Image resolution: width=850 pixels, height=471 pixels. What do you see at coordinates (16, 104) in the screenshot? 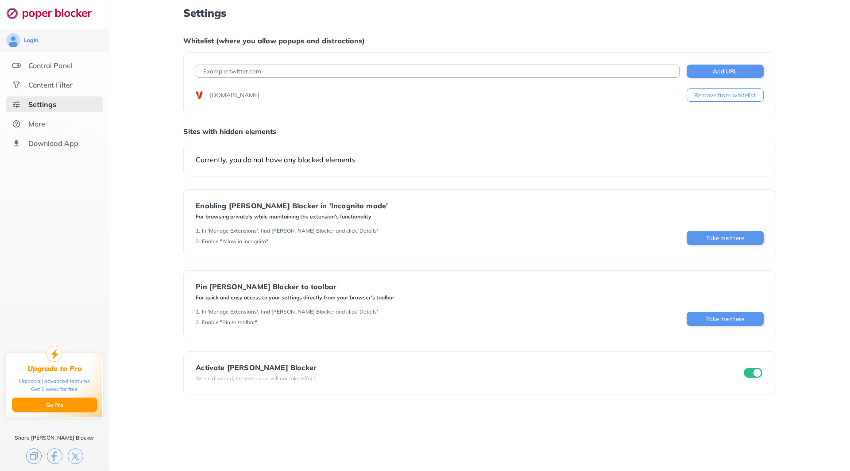
I see `img: settings-selected.svg` at bounding box center [16, 104].